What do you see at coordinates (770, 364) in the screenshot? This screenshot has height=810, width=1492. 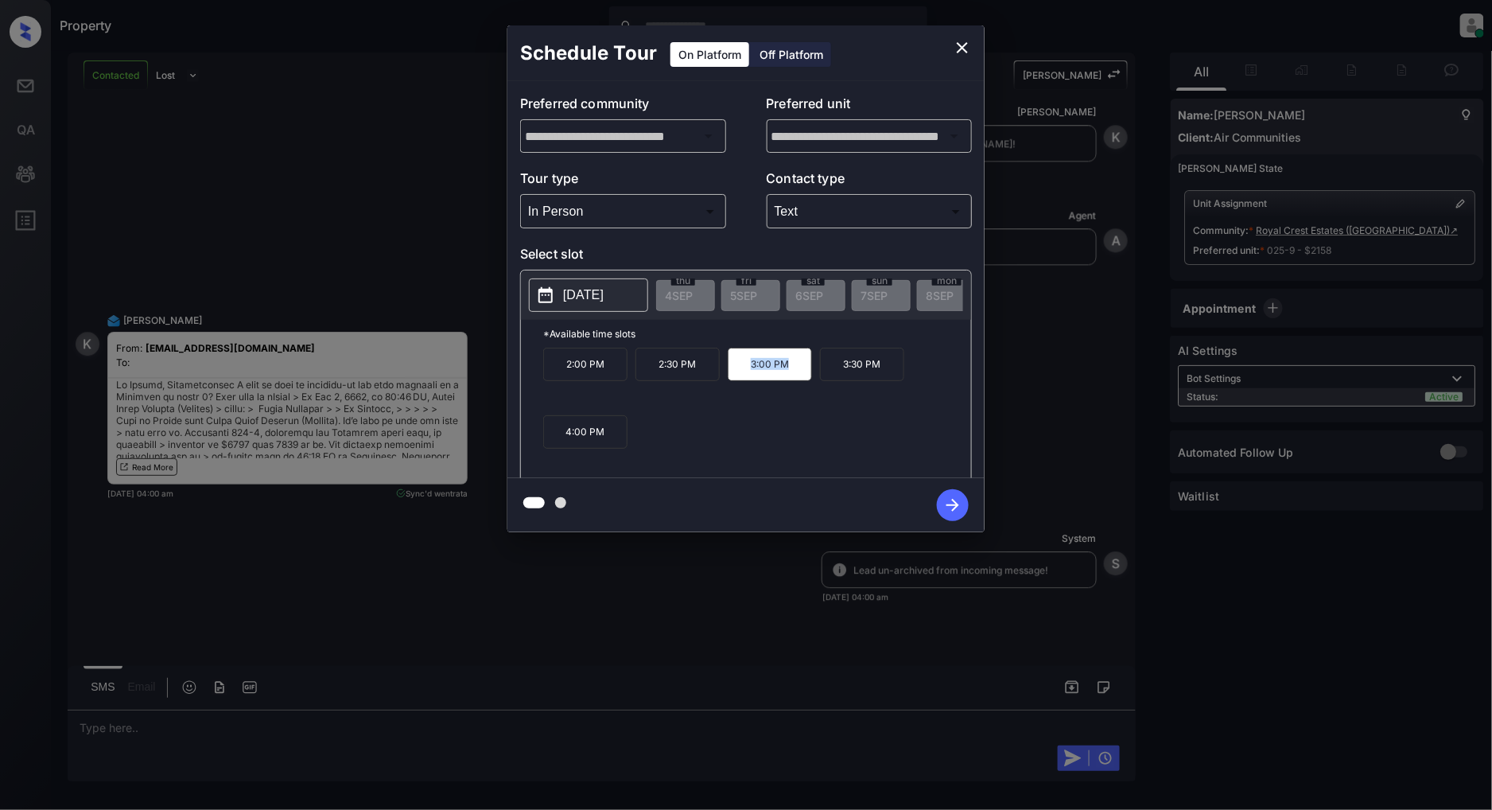 I see `p: 3:00 PM` at bounding box center [770, 364].